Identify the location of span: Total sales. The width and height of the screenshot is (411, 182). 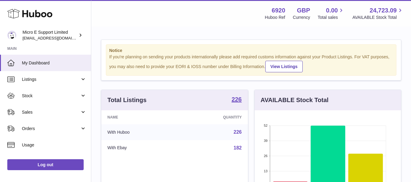
(331, 17).